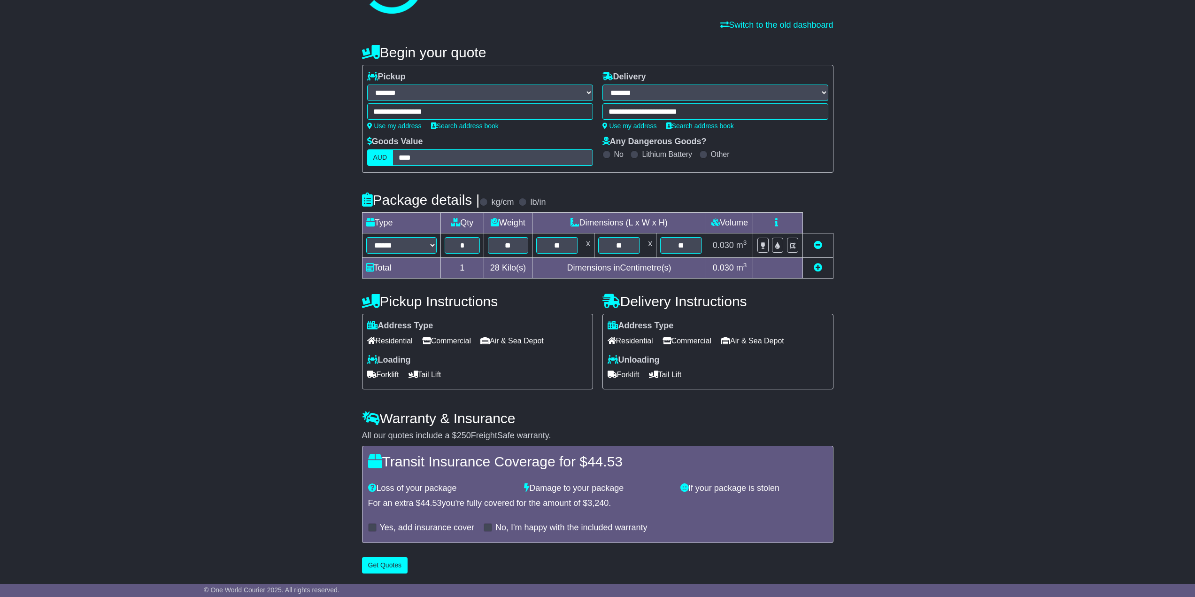 This screenshot has width=1195, height=597. Describe the element at coordinates (538, 202) in the screenshot. I see `label: lb/in` at that location.